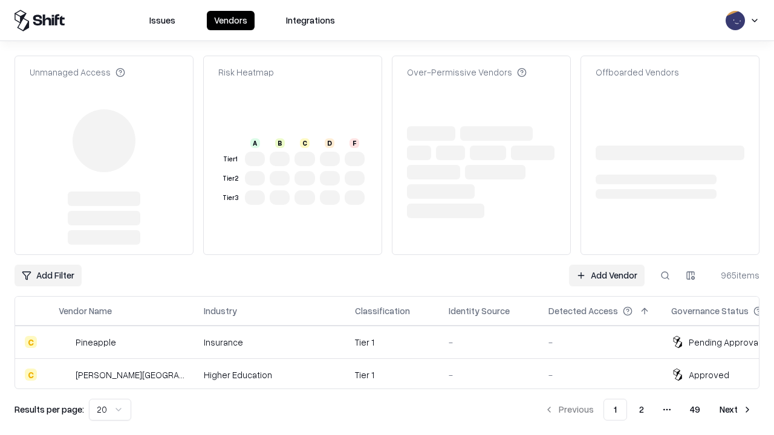 The height and width of the screenshot is (435, 774). Describe the element at coordinates (736, 410) in the screenshot. I see `button: Next` at that location.